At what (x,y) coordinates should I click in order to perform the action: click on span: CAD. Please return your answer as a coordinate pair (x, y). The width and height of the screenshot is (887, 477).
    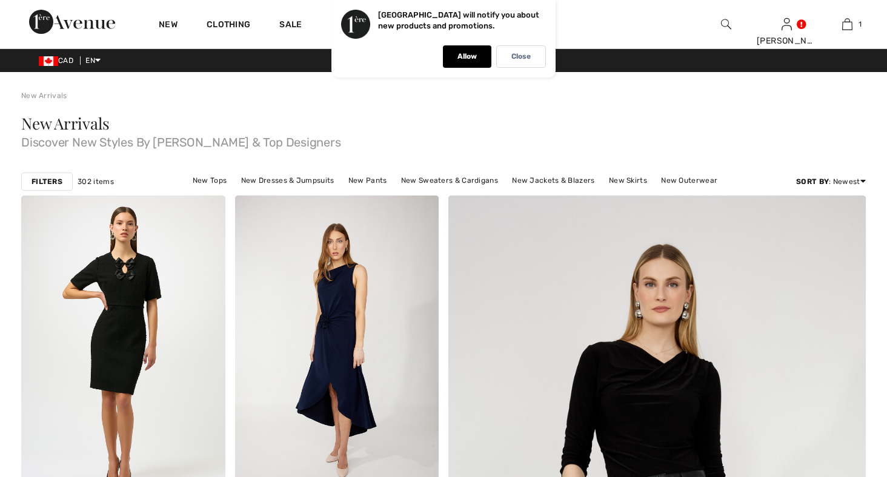
    Looking at the image, I should click on (58, 61).